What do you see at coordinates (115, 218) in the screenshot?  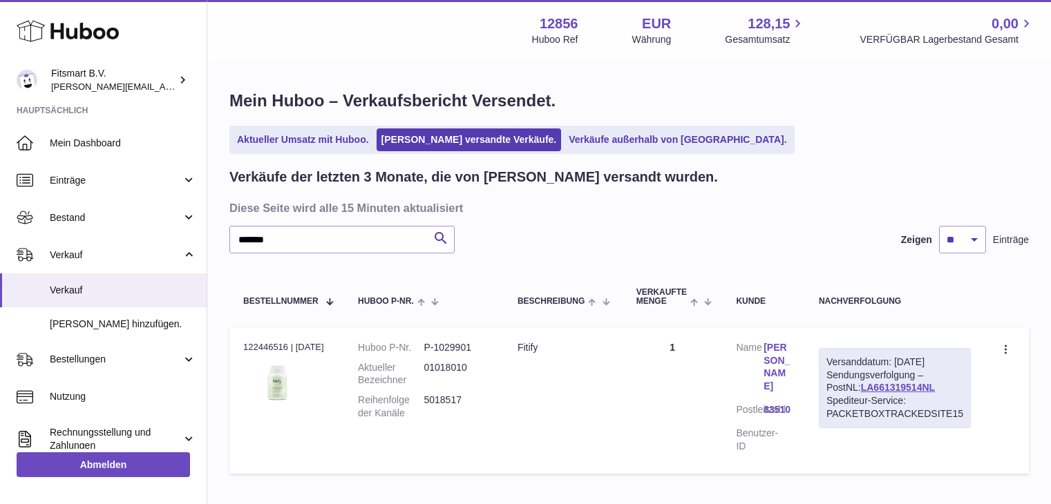 I see `span: Bestand` at bounding box center [115, 218].